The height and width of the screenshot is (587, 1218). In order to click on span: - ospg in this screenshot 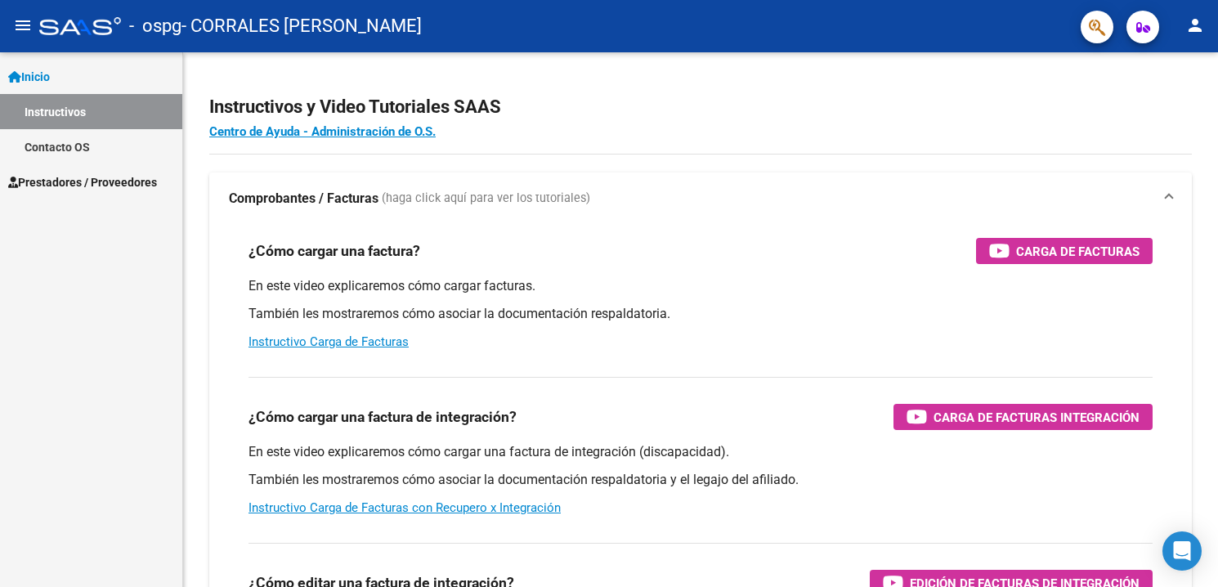, I will do `click(155, 26)`.